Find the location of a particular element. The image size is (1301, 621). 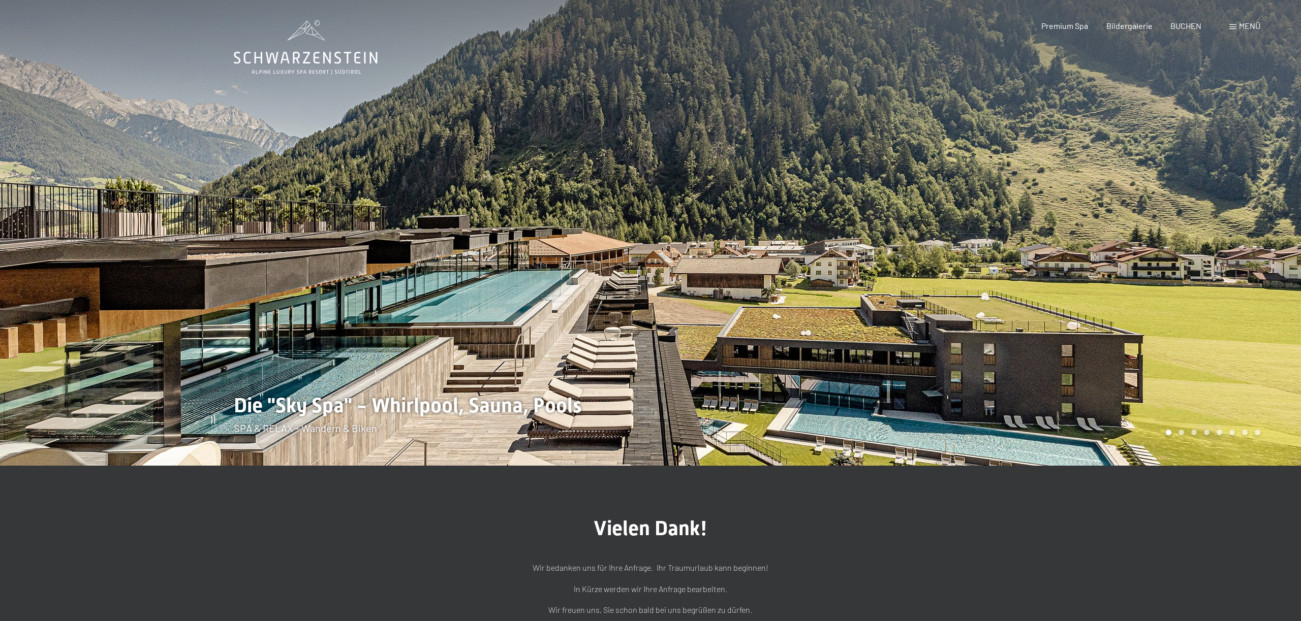

div: Carousel Page 7 is located at coordinates (1244, 432).